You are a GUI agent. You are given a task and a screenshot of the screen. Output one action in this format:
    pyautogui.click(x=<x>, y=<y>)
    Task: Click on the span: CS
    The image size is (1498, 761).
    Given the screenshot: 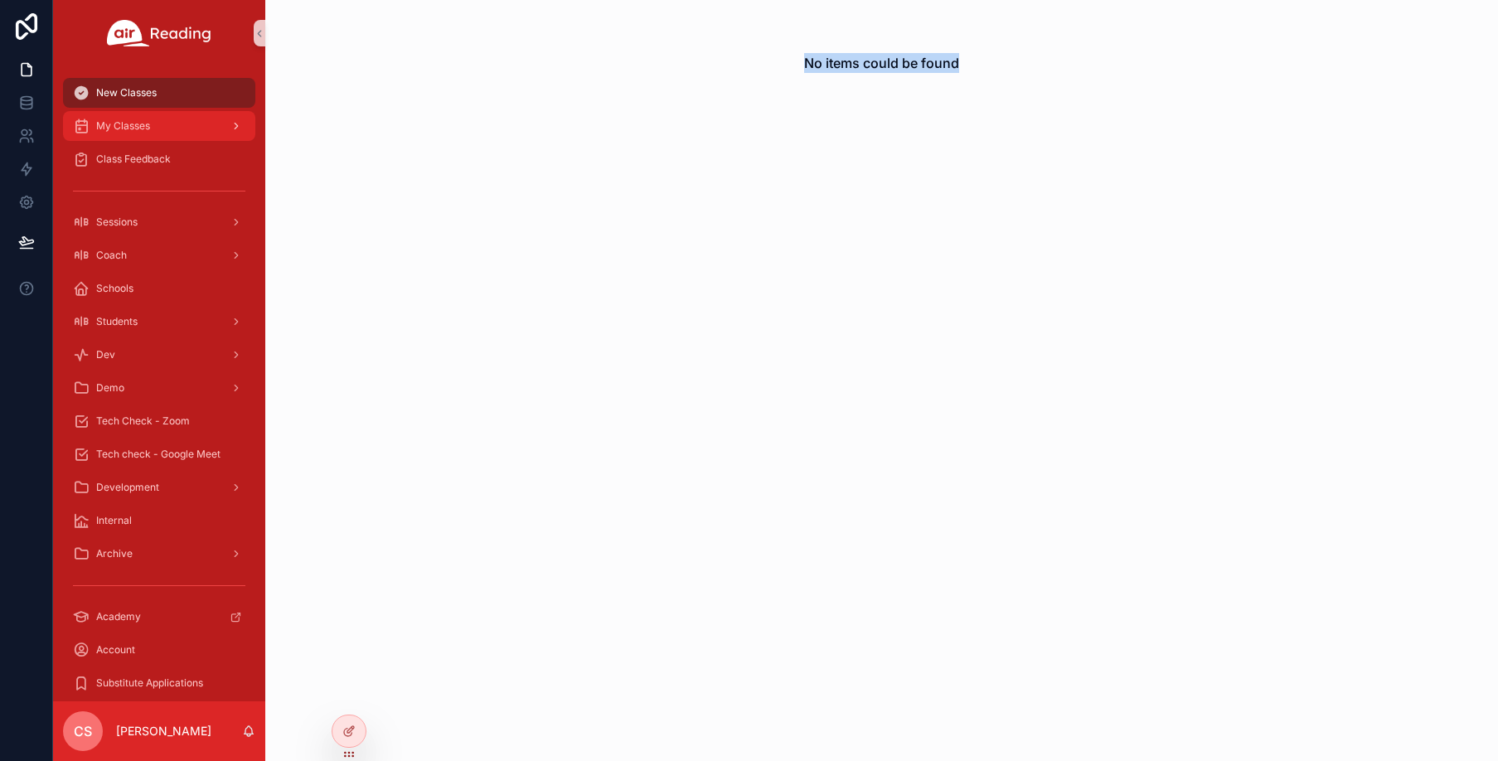 What is the action you would take?
    pyautogui.click(x=83, y=731)
    